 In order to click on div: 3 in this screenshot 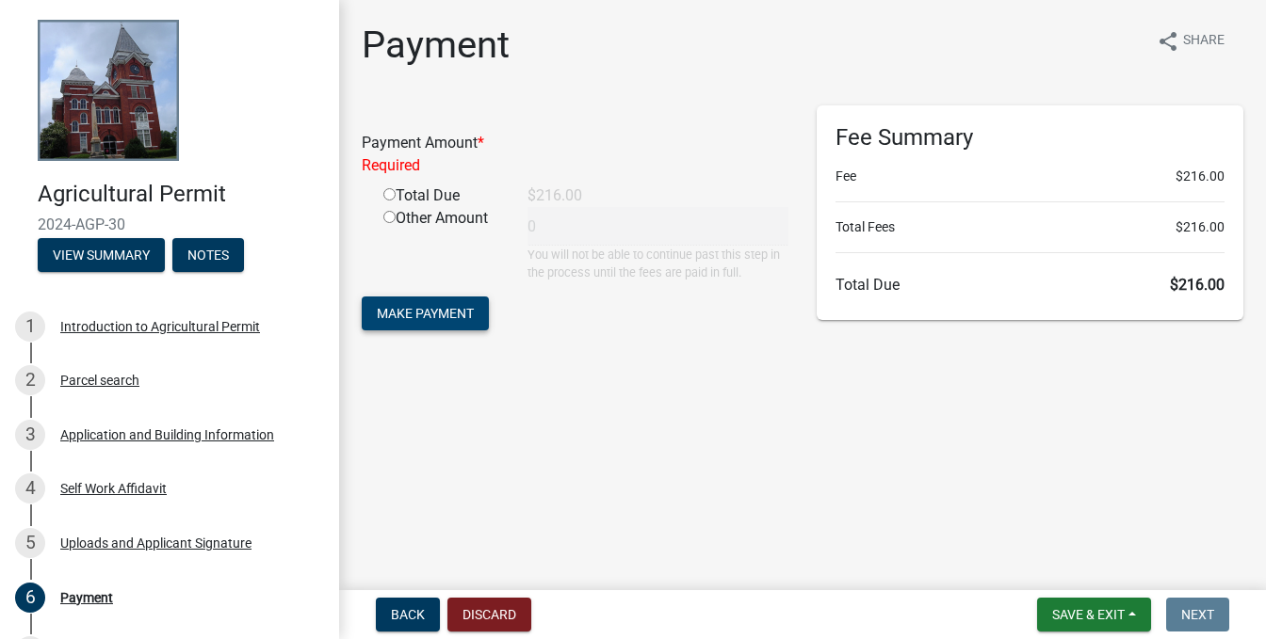, I will do `click(30, 435)`.